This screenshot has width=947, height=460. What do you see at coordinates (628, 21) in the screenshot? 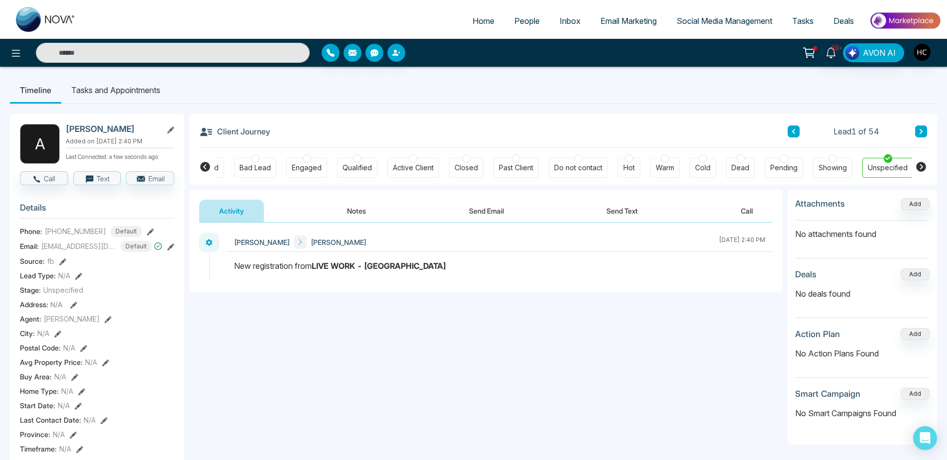
I see `a: Email Marketing` at bounding box center [628, 21].